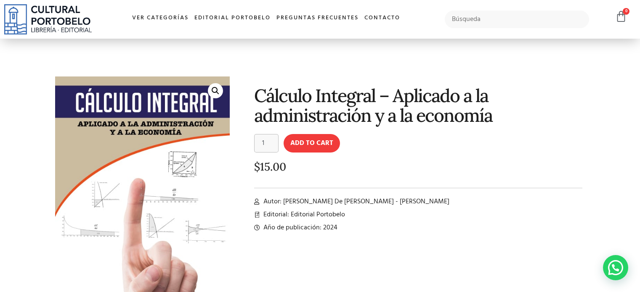  Describe the element at coordinates (621, 16) in the screenshot. I see `a: 0` at that location.